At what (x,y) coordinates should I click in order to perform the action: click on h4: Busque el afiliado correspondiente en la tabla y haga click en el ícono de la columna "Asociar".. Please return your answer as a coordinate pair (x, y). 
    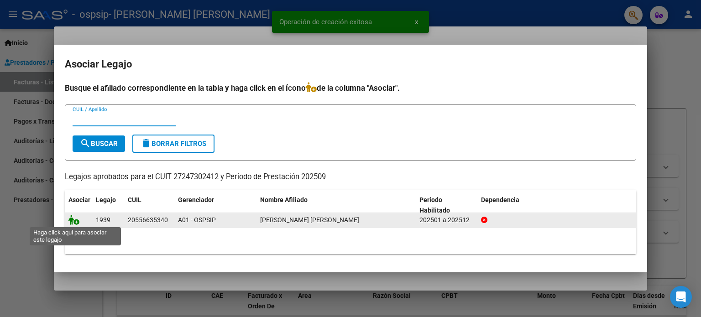
    Looking at the image, I should click on (351, 88).